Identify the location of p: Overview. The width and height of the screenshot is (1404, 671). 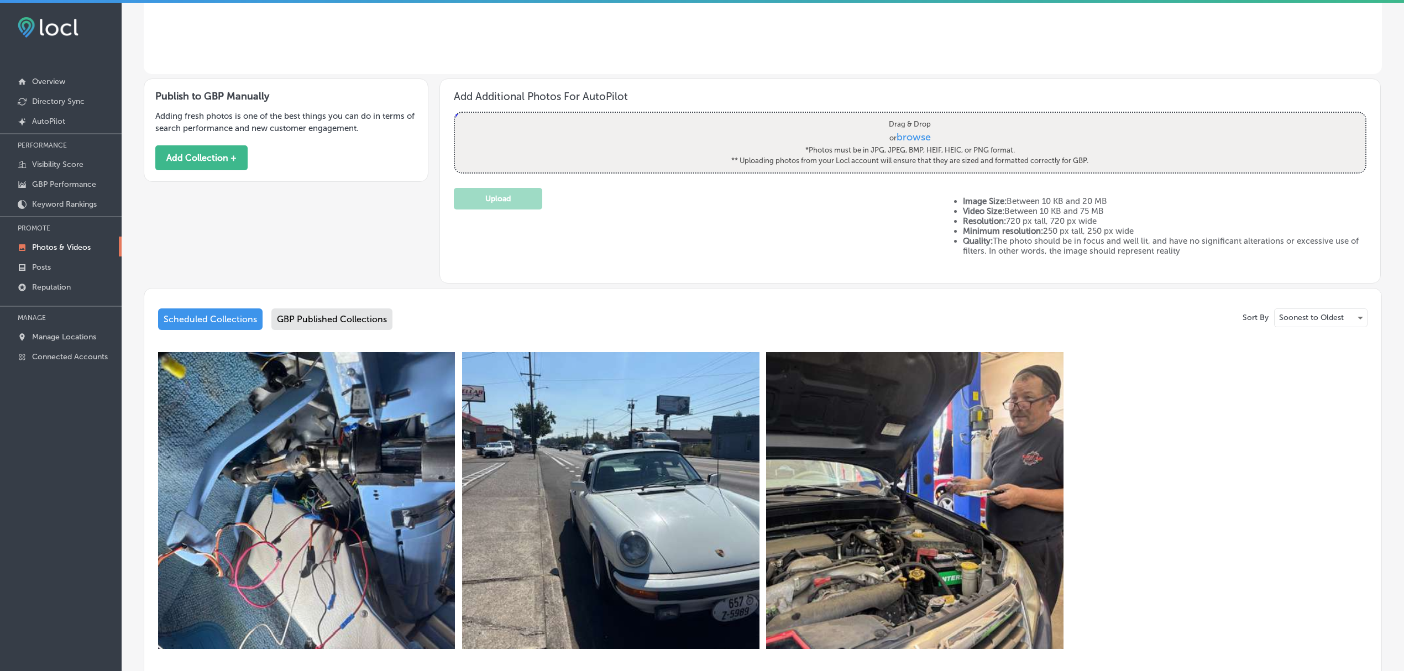
(49, 81).